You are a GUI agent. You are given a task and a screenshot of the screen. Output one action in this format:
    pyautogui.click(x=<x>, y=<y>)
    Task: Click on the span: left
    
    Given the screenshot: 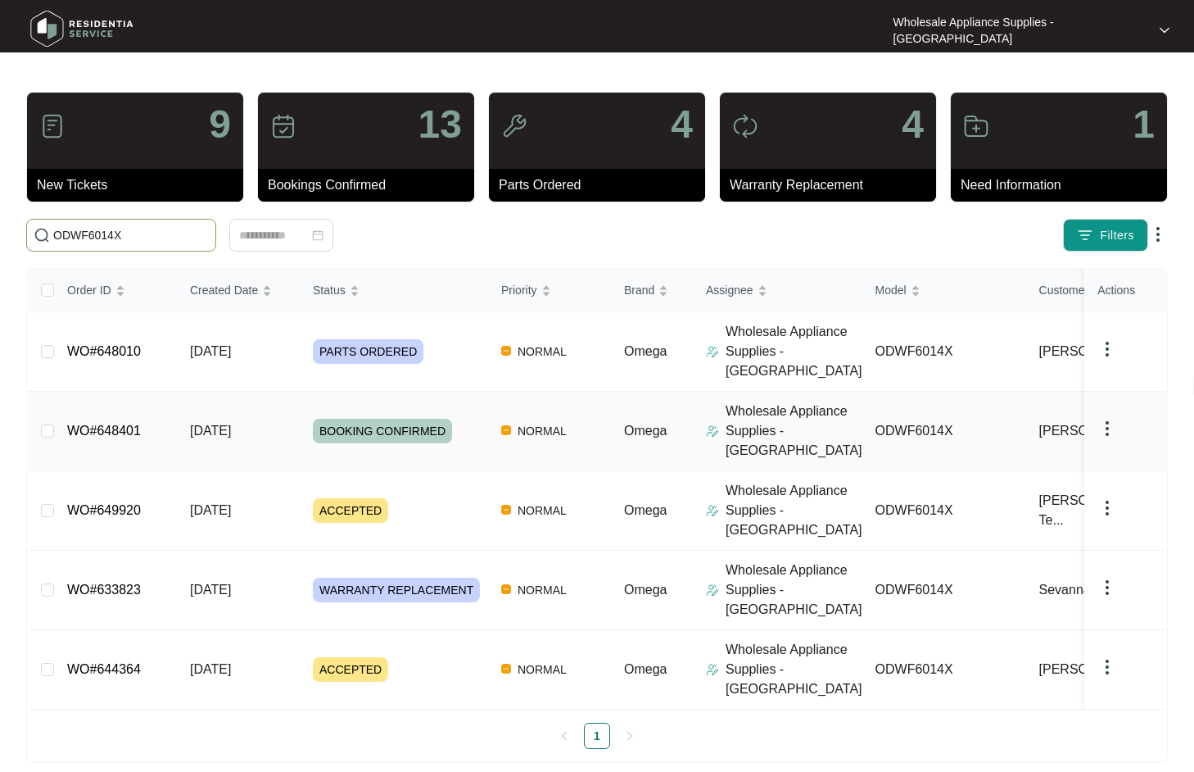 What is the action you would take?
    pyautogui.click(x=564, y=736)
    